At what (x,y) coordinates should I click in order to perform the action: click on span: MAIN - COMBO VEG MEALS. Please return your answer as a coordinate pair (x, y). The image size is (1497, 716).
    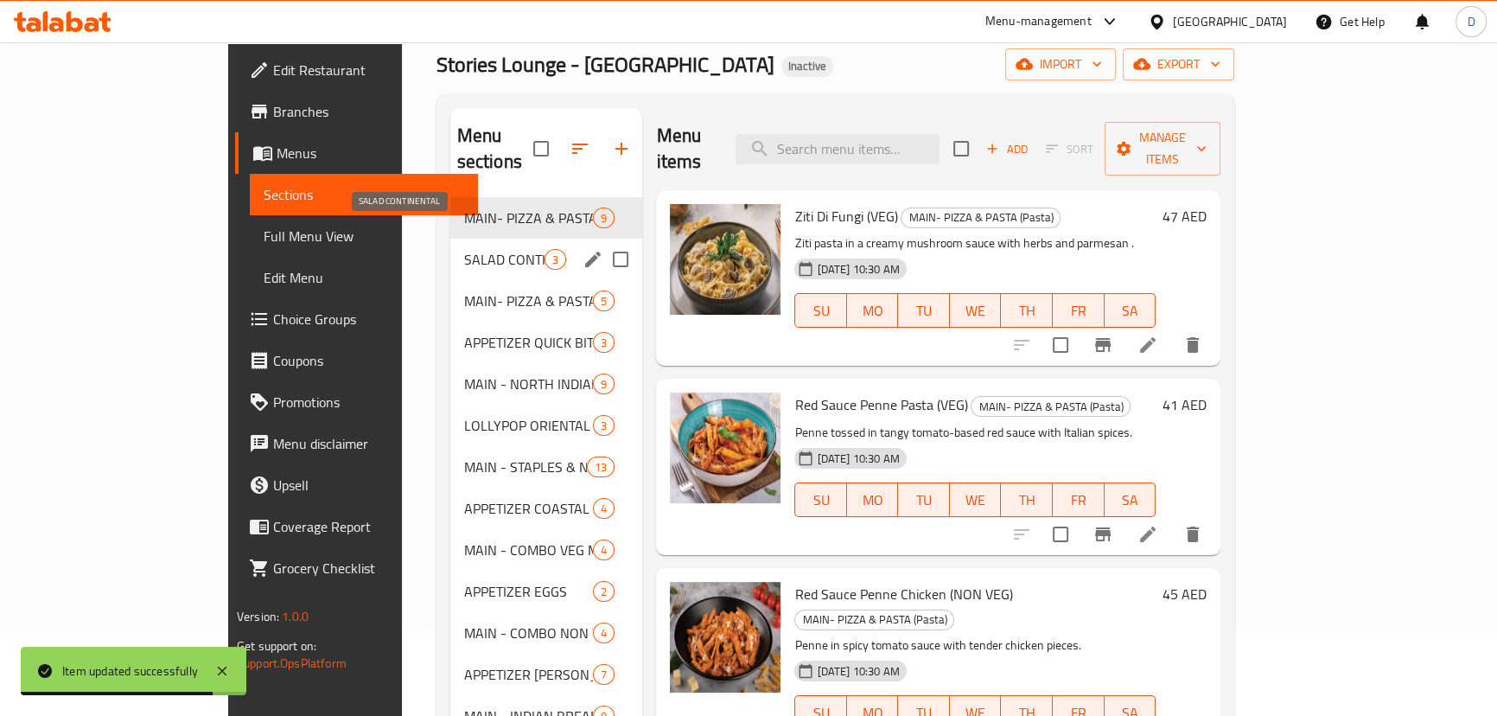
    Looking at the image, I should click on (529, 550).